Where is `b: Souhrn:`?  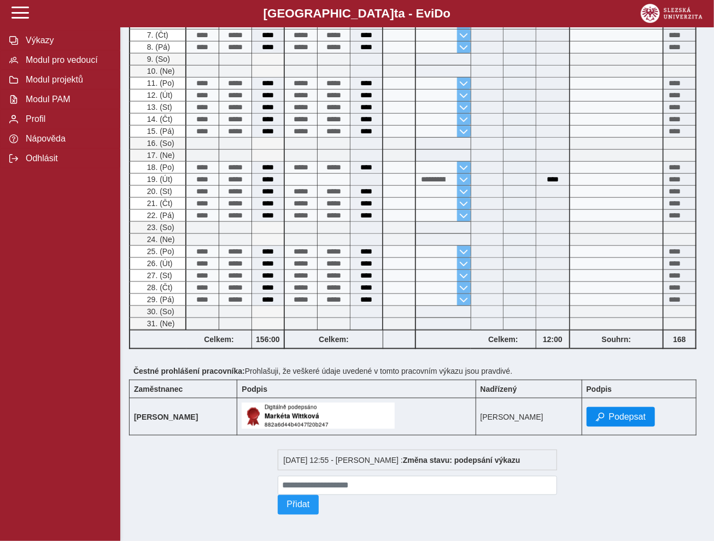
b: Souhrn: is located at coordinates (617, 340).